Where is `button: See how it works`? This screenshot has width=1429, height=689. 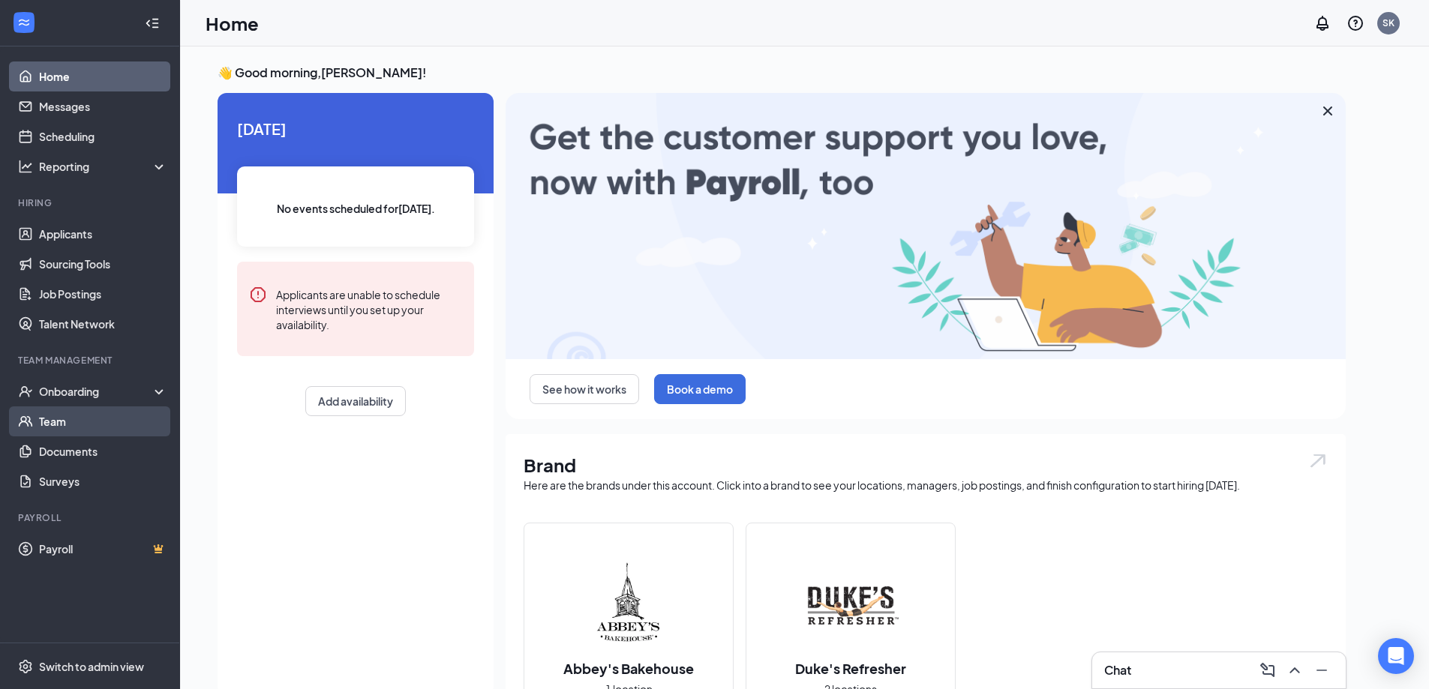 button: See how it works is located at coordinates (584, 389).